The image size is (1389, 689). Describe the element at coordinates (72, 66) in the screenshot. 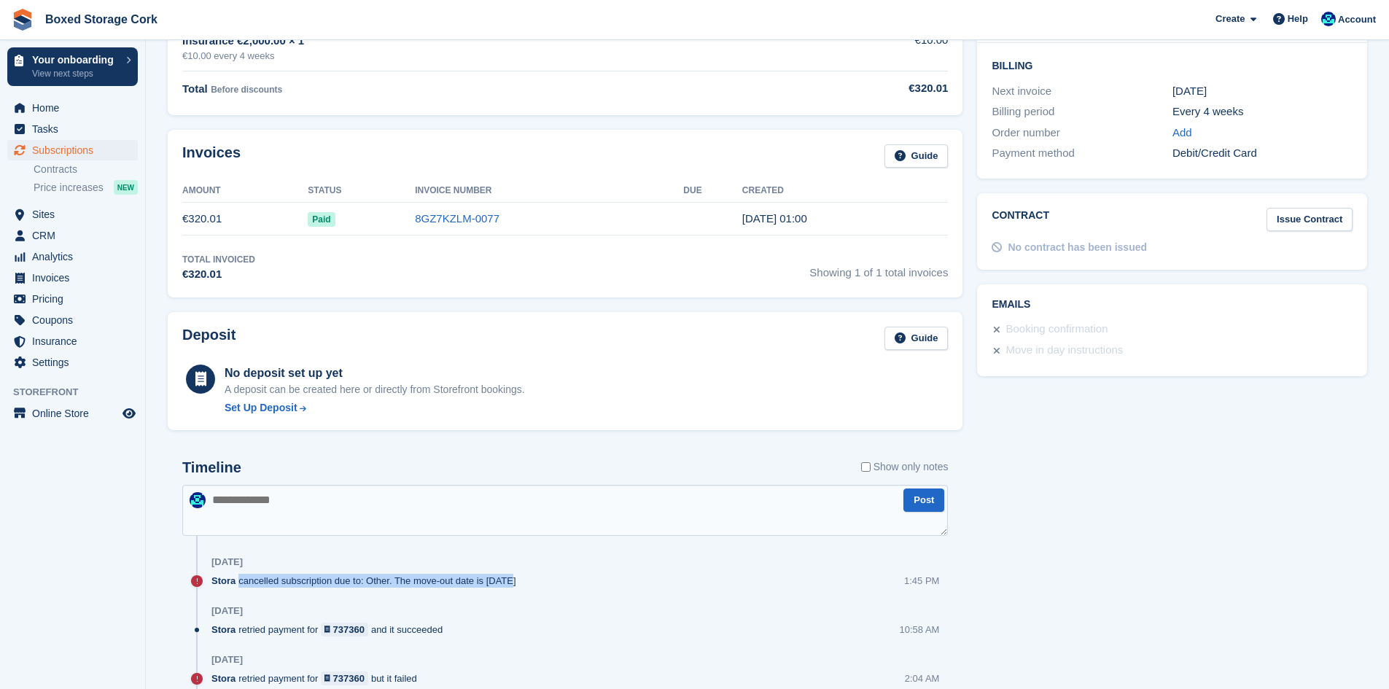

I see `a: Your onboarding View next steps` at that location.